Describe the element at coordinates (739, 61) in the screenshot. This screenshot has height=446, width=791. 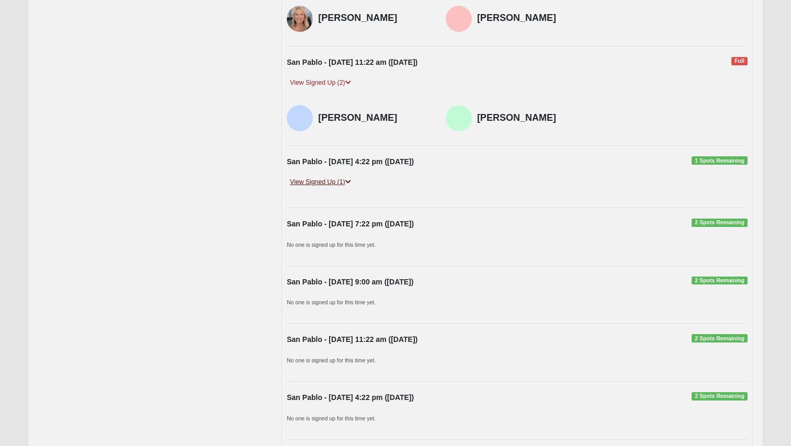
I see `span: Full` at that location.